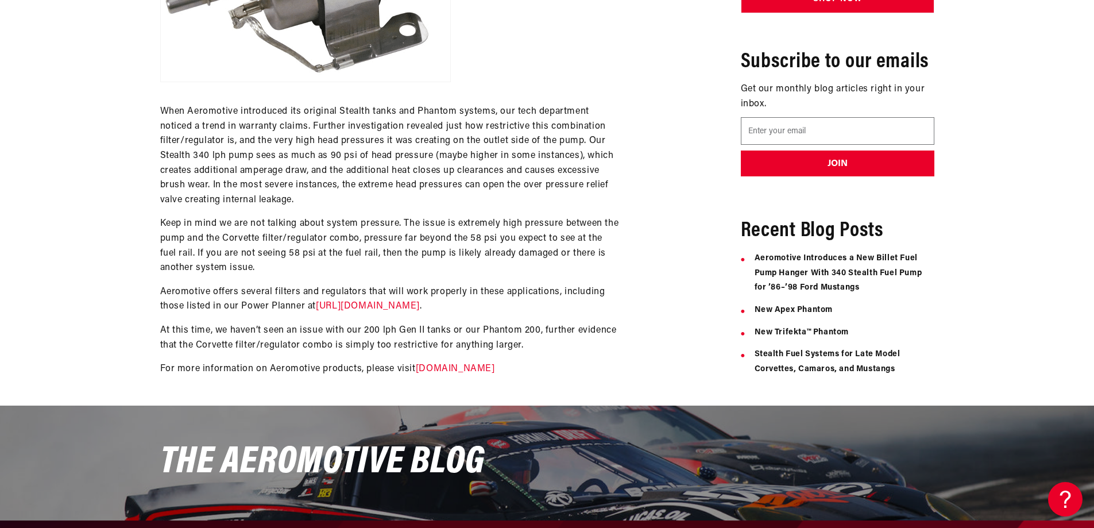 The image size is (1094, 528). I want to click on h5: Subscribe to our emails, so click(838, 62).